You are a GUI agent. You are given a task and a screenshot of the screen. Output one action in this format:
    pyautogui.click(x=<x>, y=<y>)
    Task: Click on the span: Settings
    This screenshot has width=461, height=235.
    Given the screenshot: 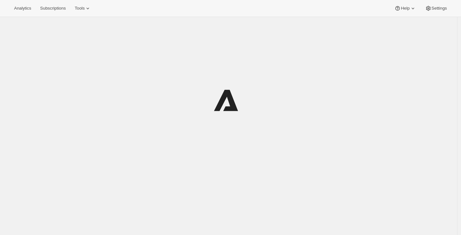 What is the action you would take?
    pyautogui.click(x=439, y=8)
    